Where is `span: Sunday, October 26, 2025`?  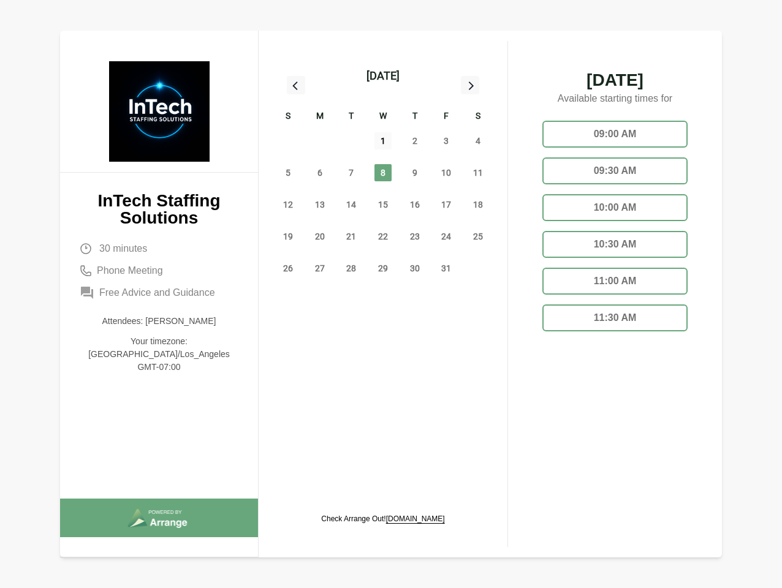
span: Sunday, October 26, 2025 is located at coordinates (288, 268).